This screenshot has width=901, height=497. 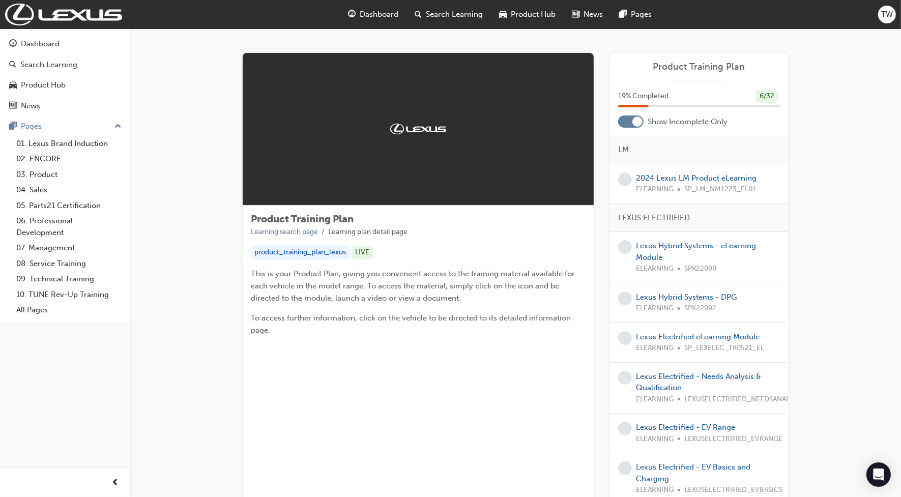 What do you see at coordinates (699, 67) in the screenshot?
I see `a: Product Training Plan` at bounding box center [699, 67].